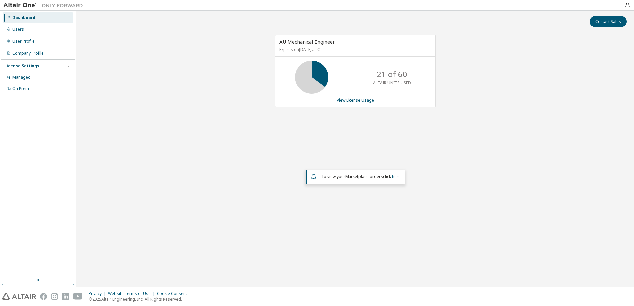 Image resolution: width=634 pixels, height=306 pixels. Describe the element at coordinates (21, 89) in the screenshot. I see `div: On Prem` at that location.